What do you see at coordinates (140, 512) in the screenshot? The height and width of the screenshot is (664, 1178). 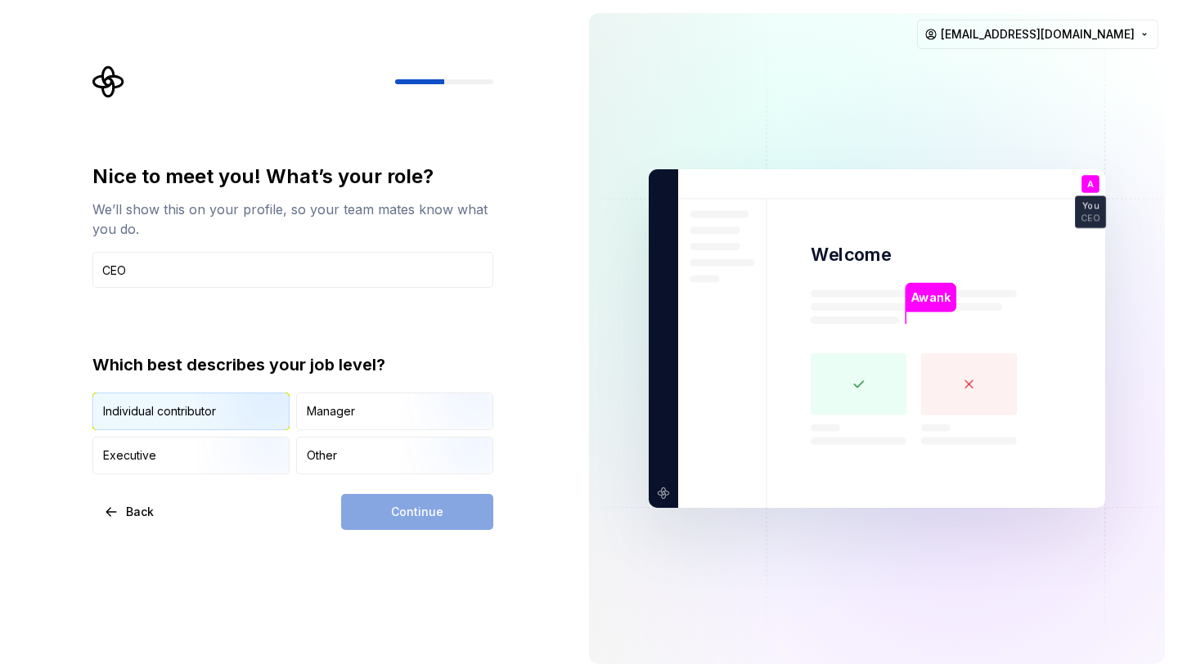 I see `span: Back` at bounding box center [140, 512].